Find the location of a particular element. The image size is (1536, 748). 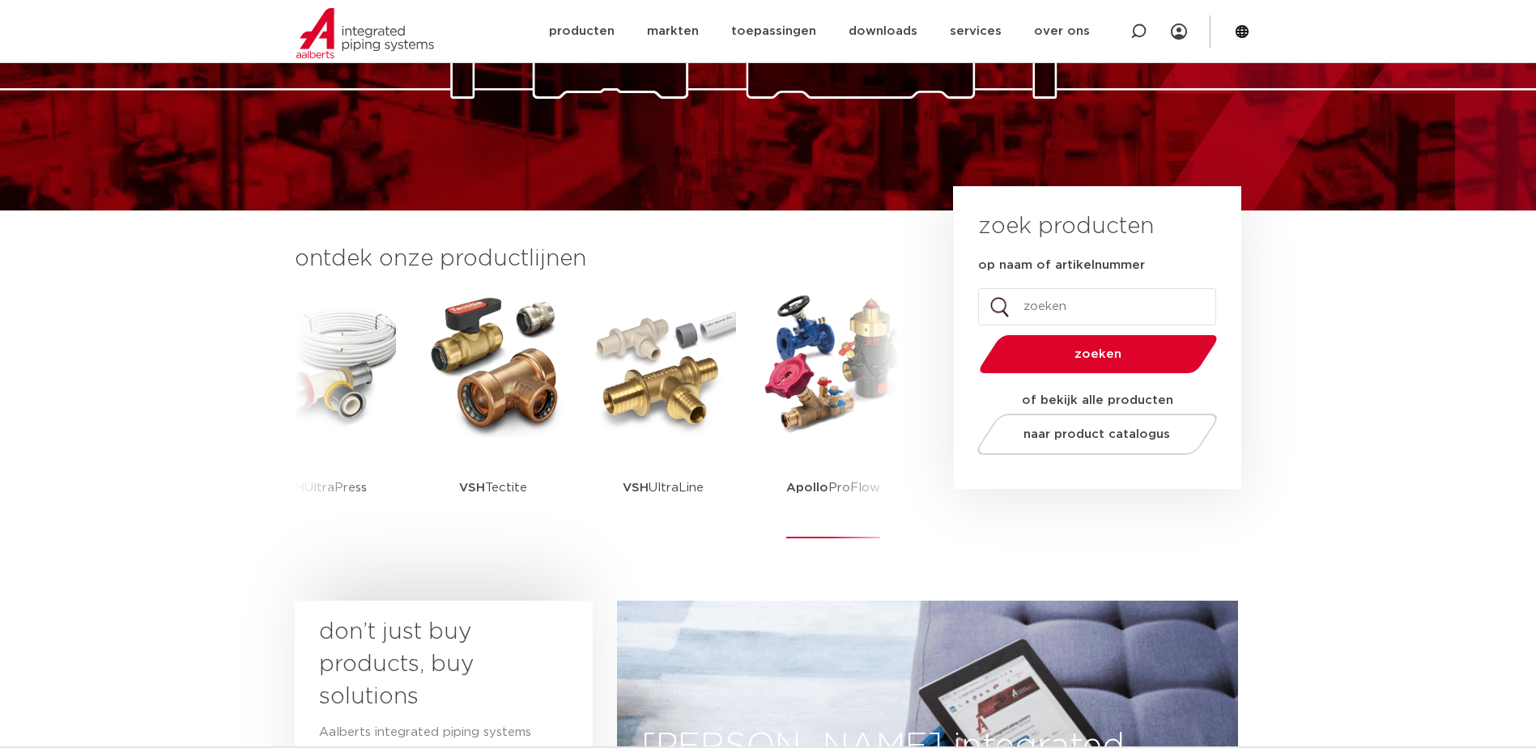

input: zoeken is located at coordinates (1097, 307).